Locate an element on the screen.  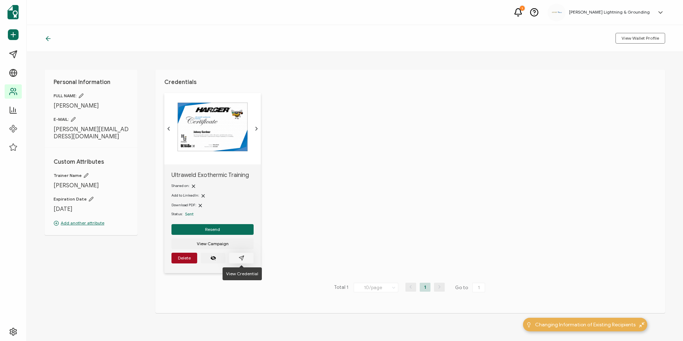
span: View Wallet Profile is located at coordinates (640, 38).